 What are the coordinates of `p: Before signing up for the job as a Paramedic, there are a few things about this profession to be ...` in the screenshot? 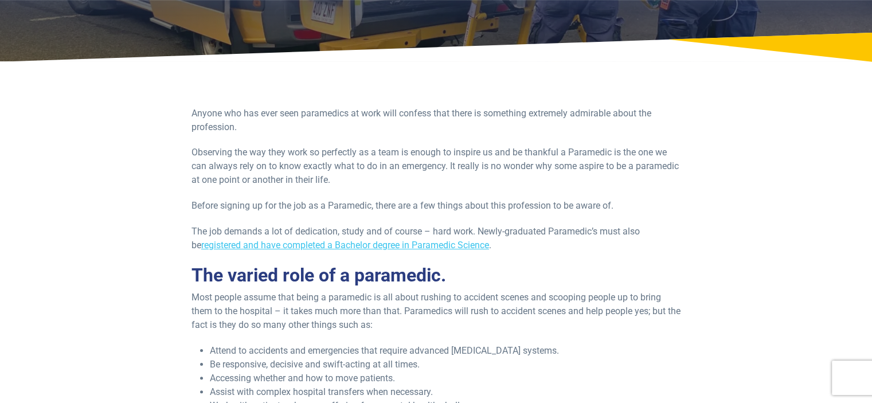 It's located at (435, 206).